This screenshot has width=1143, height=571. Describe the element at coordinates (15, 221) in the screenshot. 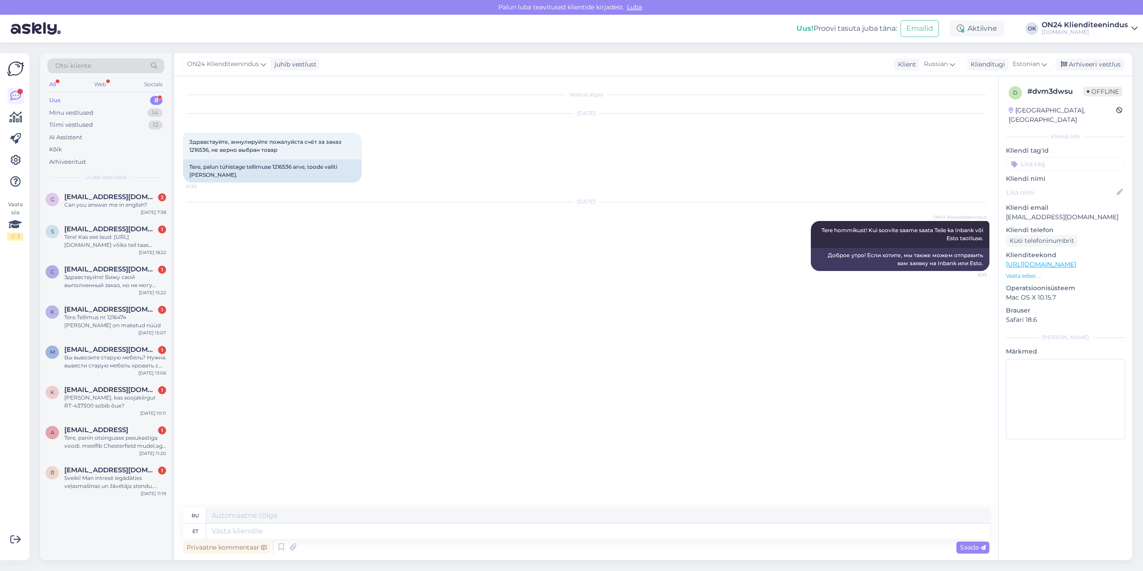

I see `div: Vaata siia` at that location.